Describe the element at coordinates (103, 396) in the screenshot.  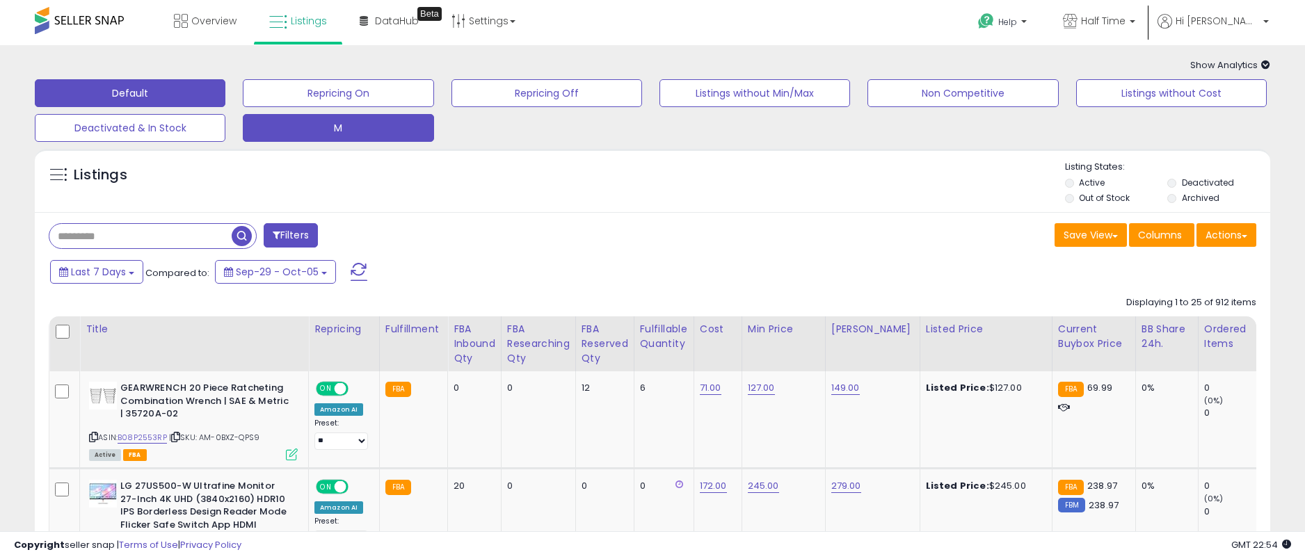
I see `img: 41PHCsKgWVL._SL40_.jpg` at that location.